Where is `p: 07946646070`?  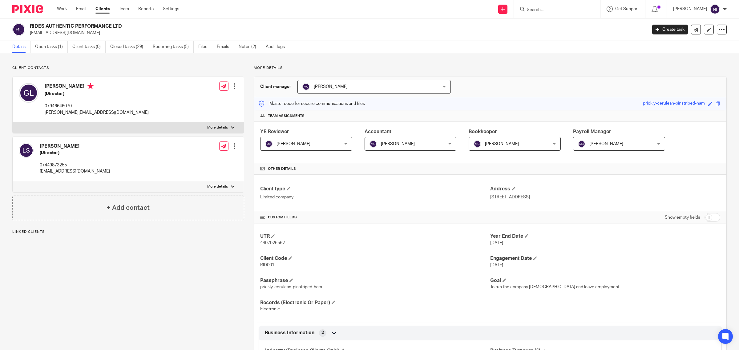 p: 07946646070 is located at coordinates (97, 106).